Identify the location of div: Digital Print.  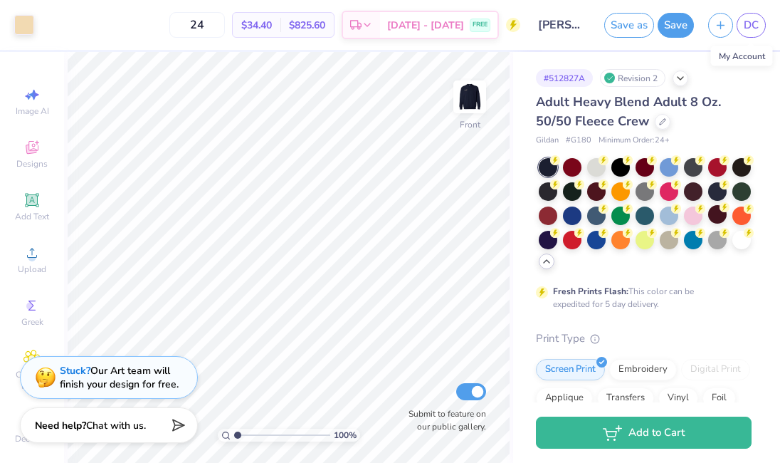
(716, 370).